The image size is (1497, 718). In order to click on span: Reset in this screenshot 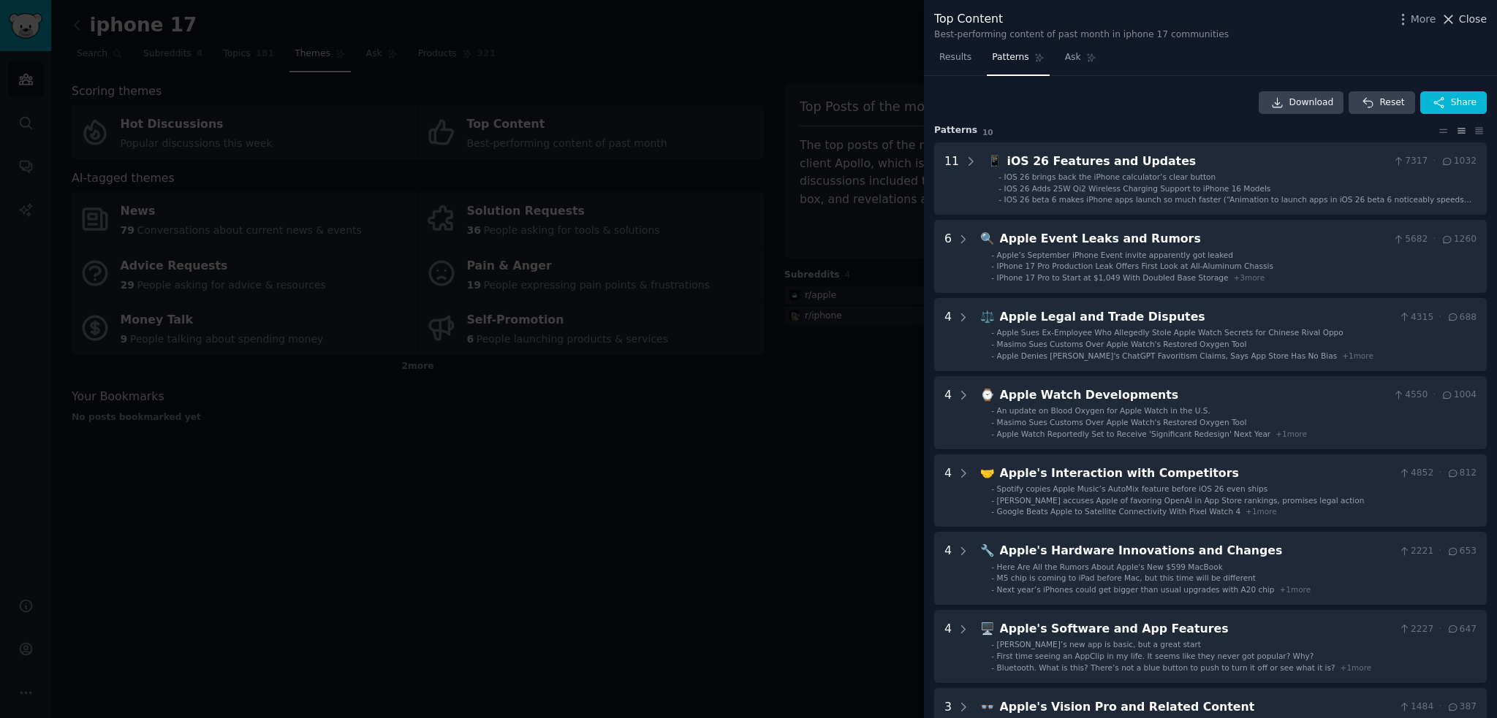, I will do `click(1392, 103)`.